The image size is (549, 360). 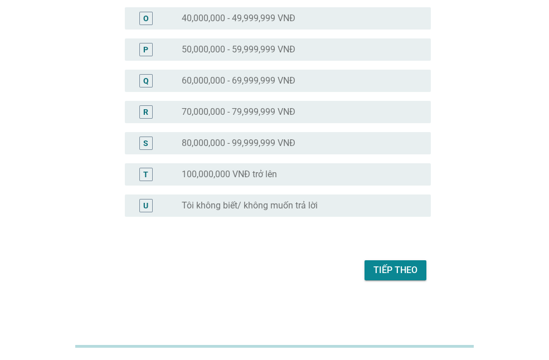 I want to click on label: 70,000,000 - 79,999,999 VNĐ, so click(x=238, y=112).